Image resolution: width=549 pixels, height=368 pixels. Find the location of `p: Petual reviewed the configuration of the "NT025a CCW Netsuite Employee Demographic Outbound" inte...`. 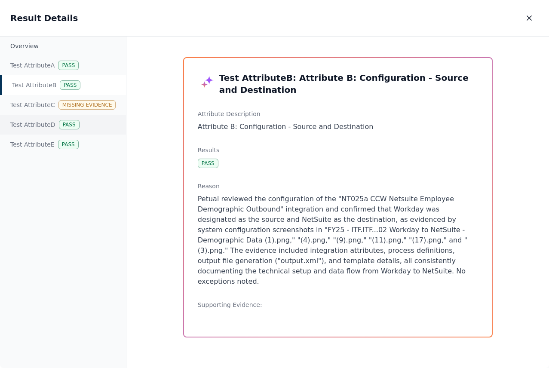

p: Petual reviewed the configuration of the "NT025a CCW Netsuite Employee Demographic Outbound" inte... is located at coordinates (338, 240).